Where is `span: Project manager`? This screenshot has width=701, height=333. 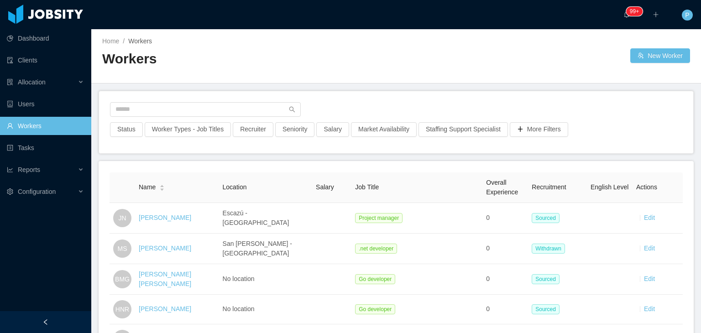 span: Project manager is located at coordinates (379, 218).